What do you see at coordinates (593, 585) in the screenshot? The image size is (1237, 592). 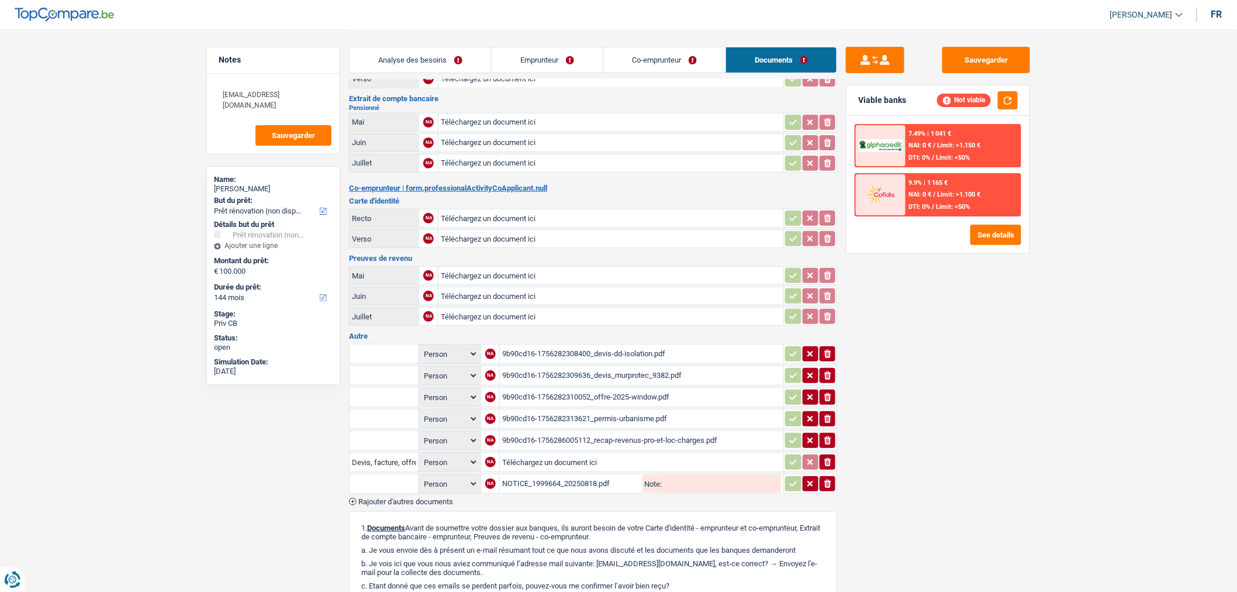 I see `p: c. Etant donné que ces emails se perdent parfois, pouvez-vous me confirmer l’avoir bien reçu?` at bounding box center [593, 585].